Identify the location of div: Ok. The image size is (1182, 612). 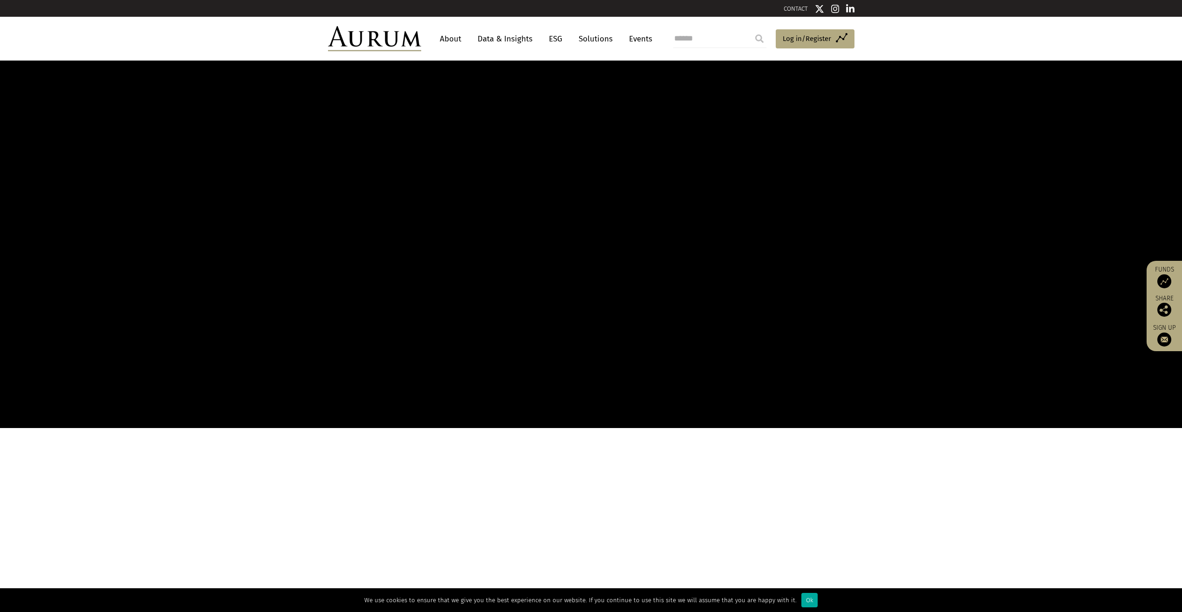
(809, 600).